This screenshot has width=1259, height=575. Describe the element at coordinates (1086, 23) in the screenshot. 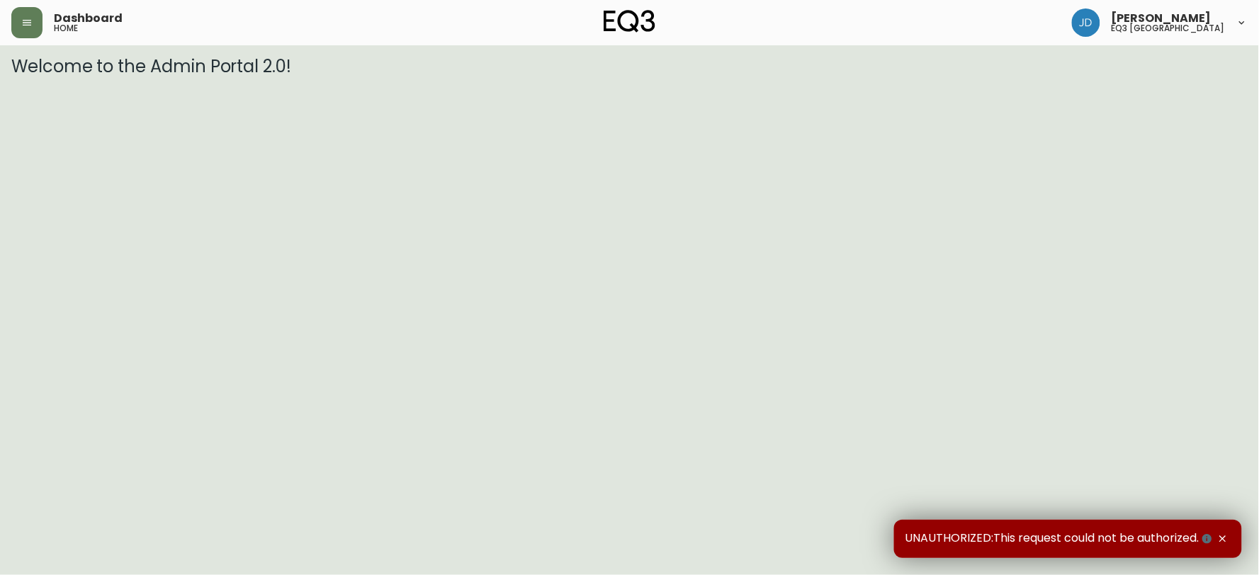

I see `img: f07b9737c812aa98c752eabb4ed83364` at that location.